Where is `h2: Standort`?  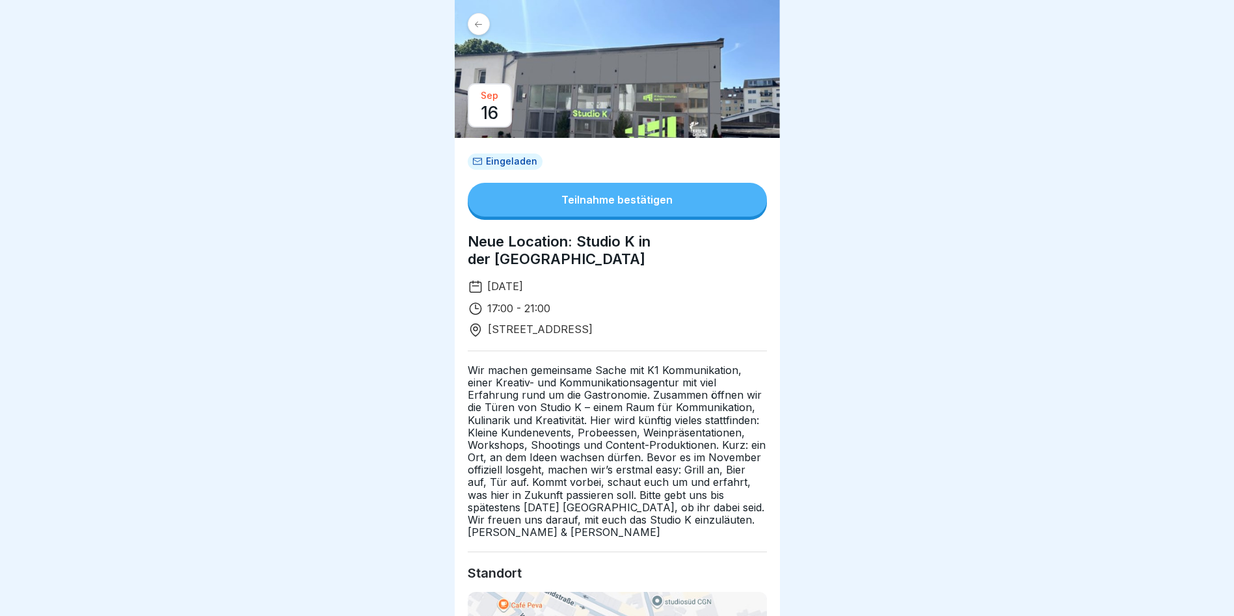 h2: Standort is located at coordinates (618, 573).